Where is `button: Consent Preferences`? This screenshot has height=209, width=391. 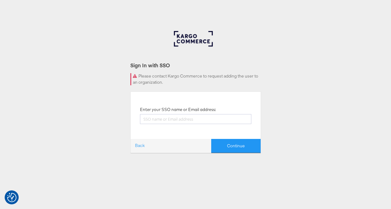 button: Consent Preferences is located at coordinates (12, 198).